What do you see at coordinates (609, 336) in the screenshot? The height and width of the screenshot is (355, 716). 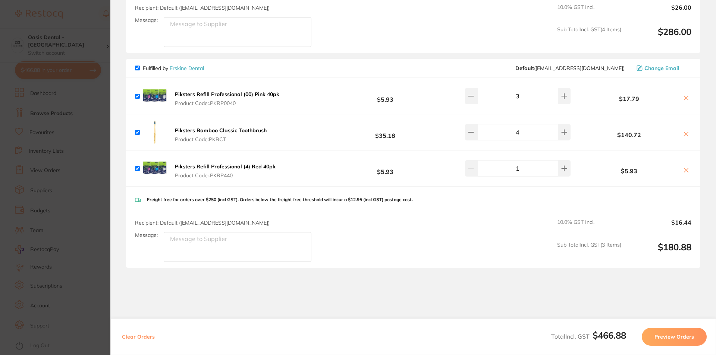 I see `b: $466.88` at bounding box center [609, 336].